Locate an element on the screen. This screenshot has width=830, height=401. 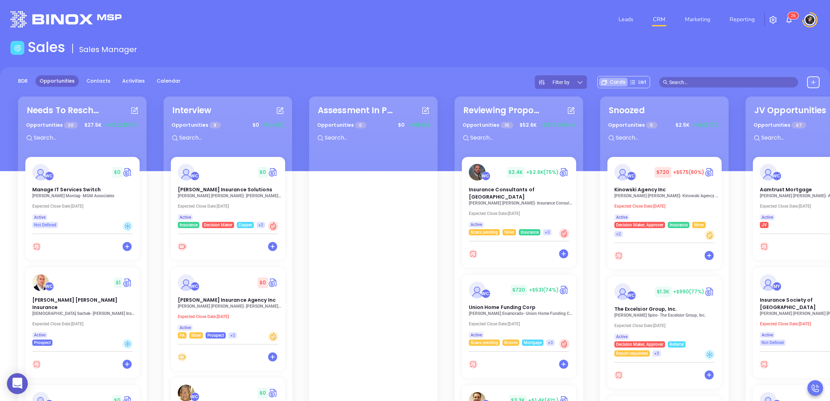
span: Union Home Funding Corp is located at coordinates (502, 307).